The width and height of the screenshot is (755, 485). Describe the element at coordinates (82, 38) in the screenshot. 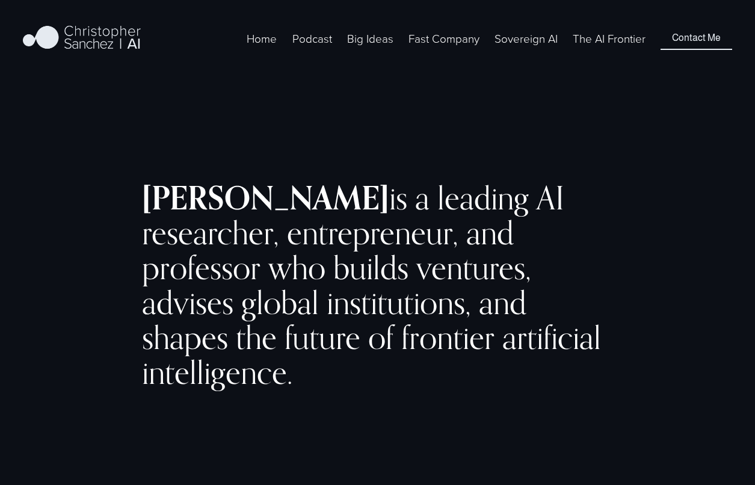

I see `img: Christopher Sanchez | AI` at that location.